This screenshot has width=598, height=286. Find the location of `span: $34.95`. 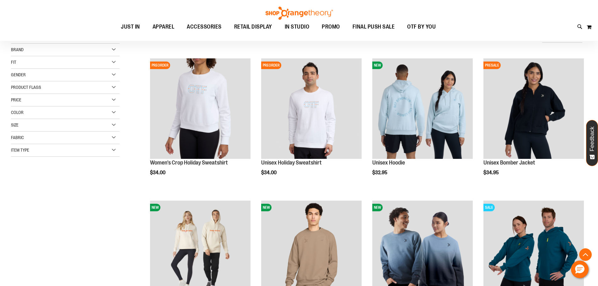

span: $34.95 is located at coordinates (492, 173).